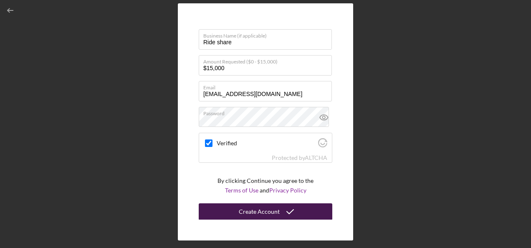 This screenshot has width=531, height=248. Describe the element at coordinates (266, 212) in the screenshot. I see `button: Create Account` at that location.